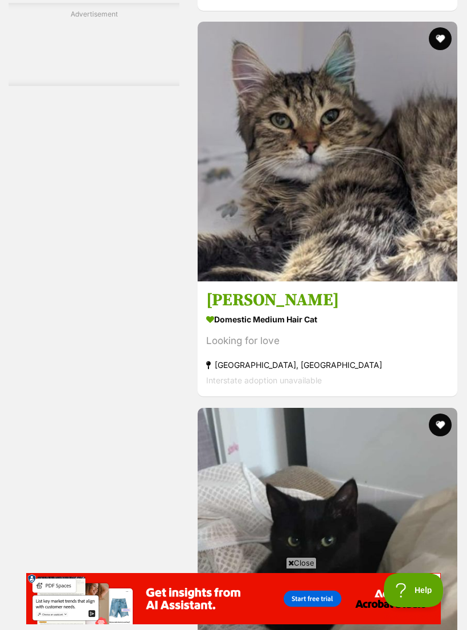  Describe the element at coordinates (6, 6) in the screenshot. I see `img: consumer-privacy-logo.png` at that location.